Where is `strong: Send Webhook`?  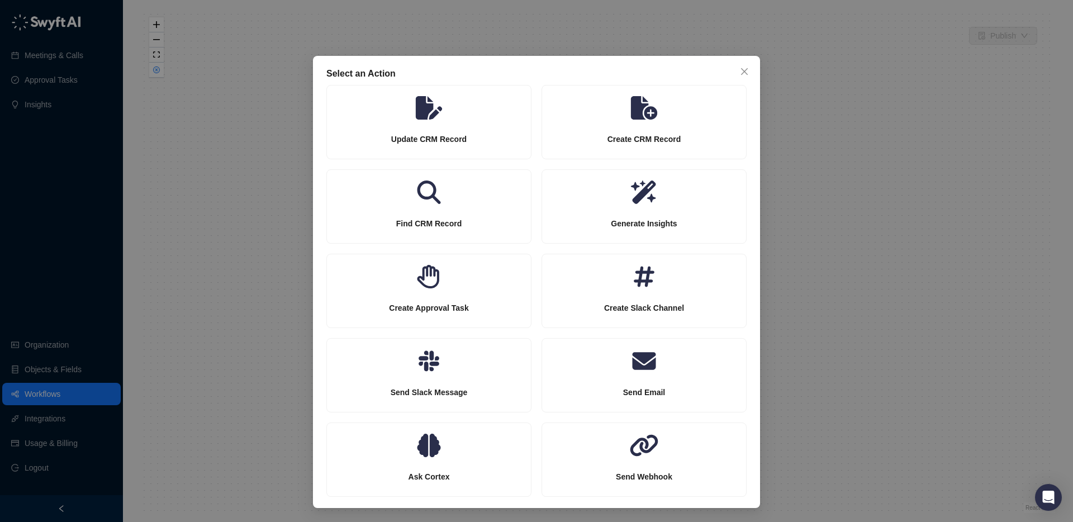
strong: Send Webhook is located at coordinates (644, 477).